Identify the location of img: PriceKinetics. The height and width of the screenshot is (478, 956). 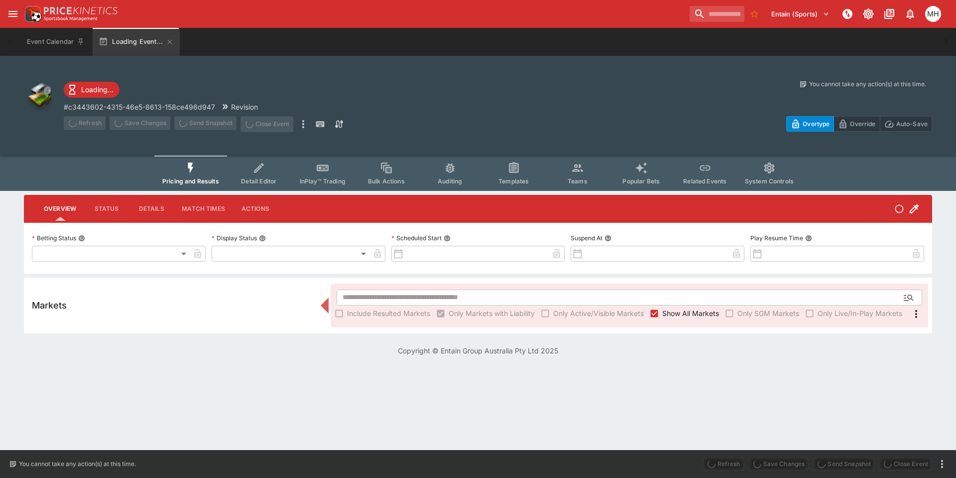
(81, 10).